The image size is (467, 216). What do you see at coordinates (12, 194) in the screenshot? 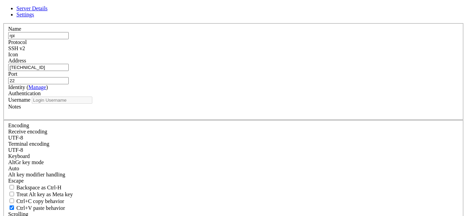
I see `input: Treat Alt key as Meta key` at bounding box center [12, 194].